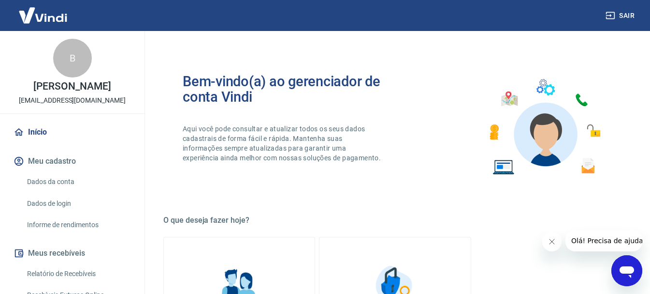  I want to click on a: Dados da conta, so click(78, 181).